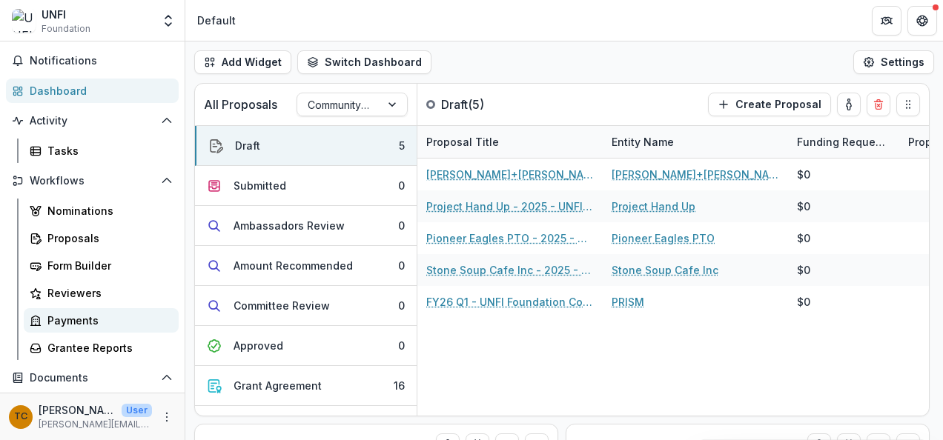 The image size is (943, 440). I want to click on nav: breadcrumb, so click(216, 20).